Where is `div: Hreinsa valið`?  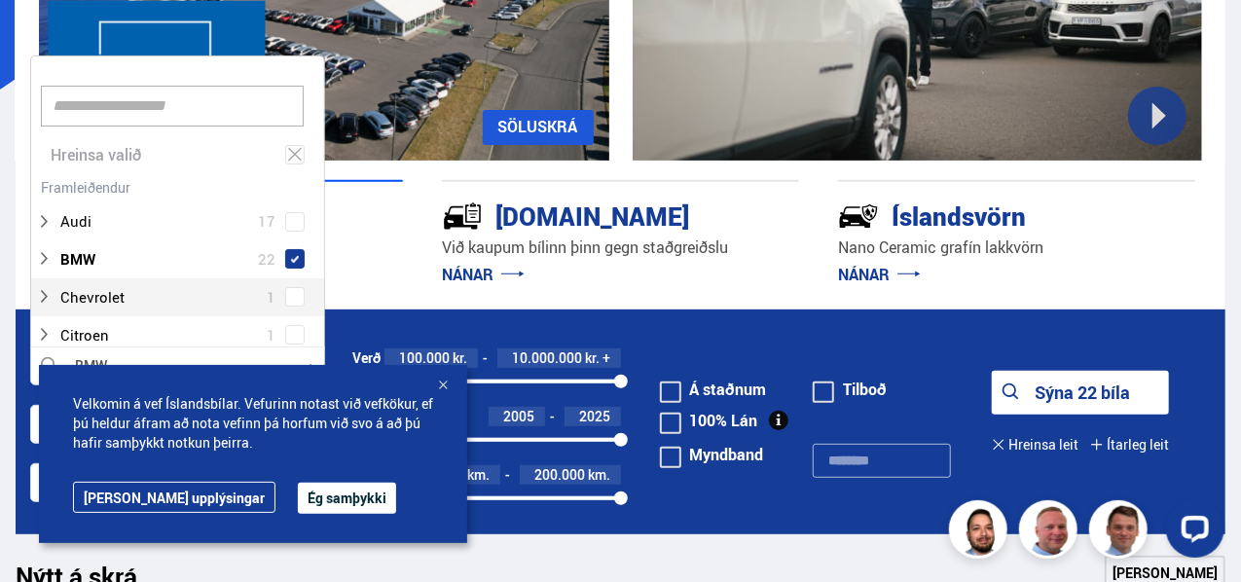
div: Hreinsa valið is located at coordinates (177, 155).